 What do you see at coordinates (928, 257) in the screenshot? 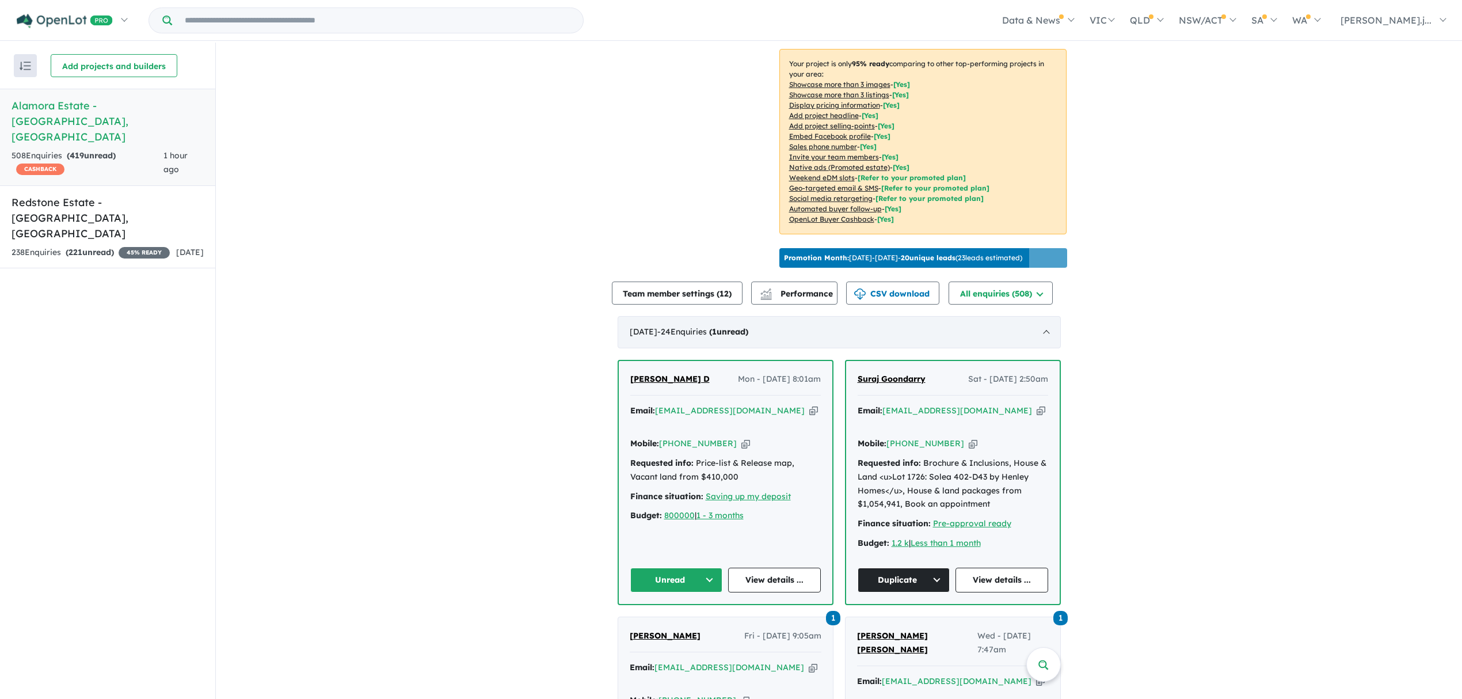
I see `b: 20 unique leads` at bounding box center [928, 257].